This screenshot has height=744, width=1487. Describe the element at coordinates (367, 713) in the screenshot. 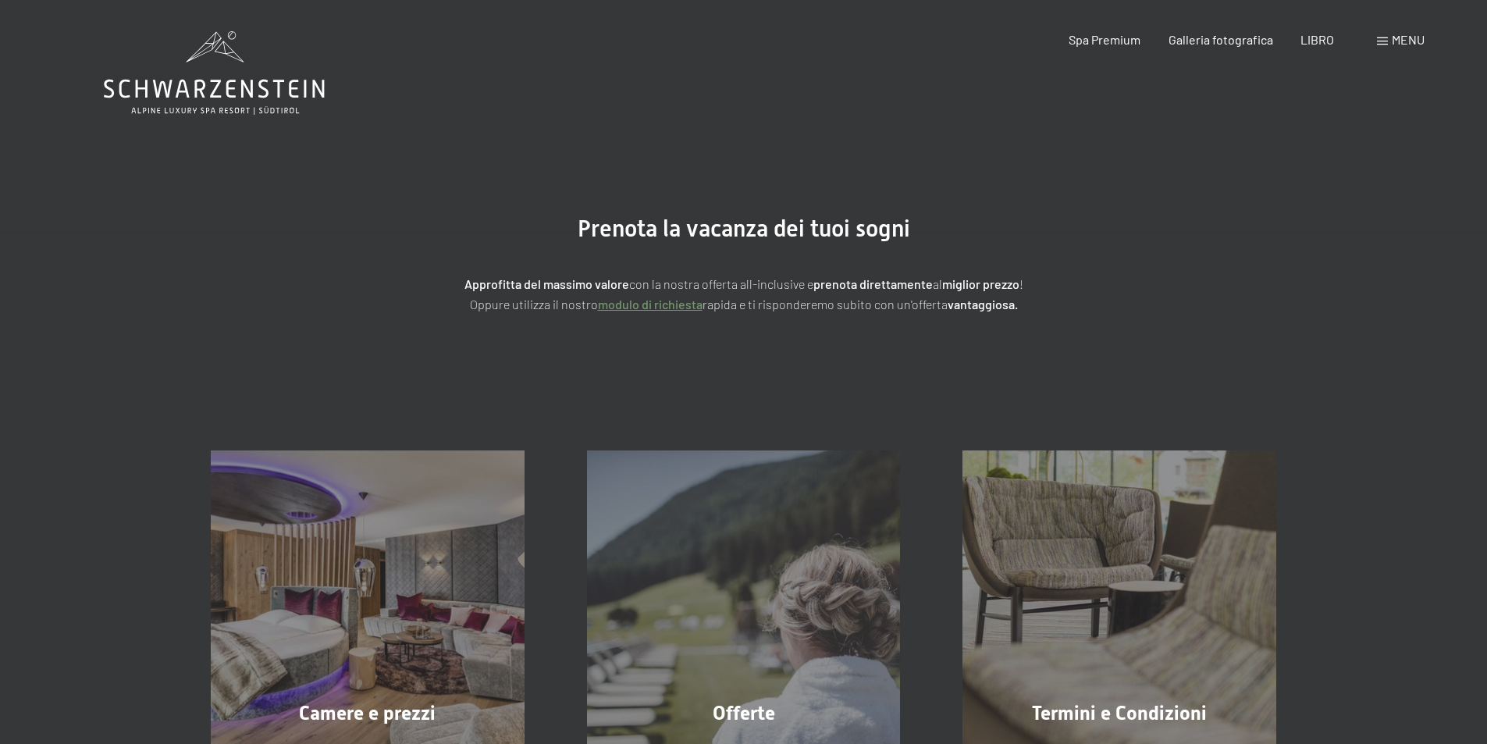

I see `font: Camere e prezzi` at that location.